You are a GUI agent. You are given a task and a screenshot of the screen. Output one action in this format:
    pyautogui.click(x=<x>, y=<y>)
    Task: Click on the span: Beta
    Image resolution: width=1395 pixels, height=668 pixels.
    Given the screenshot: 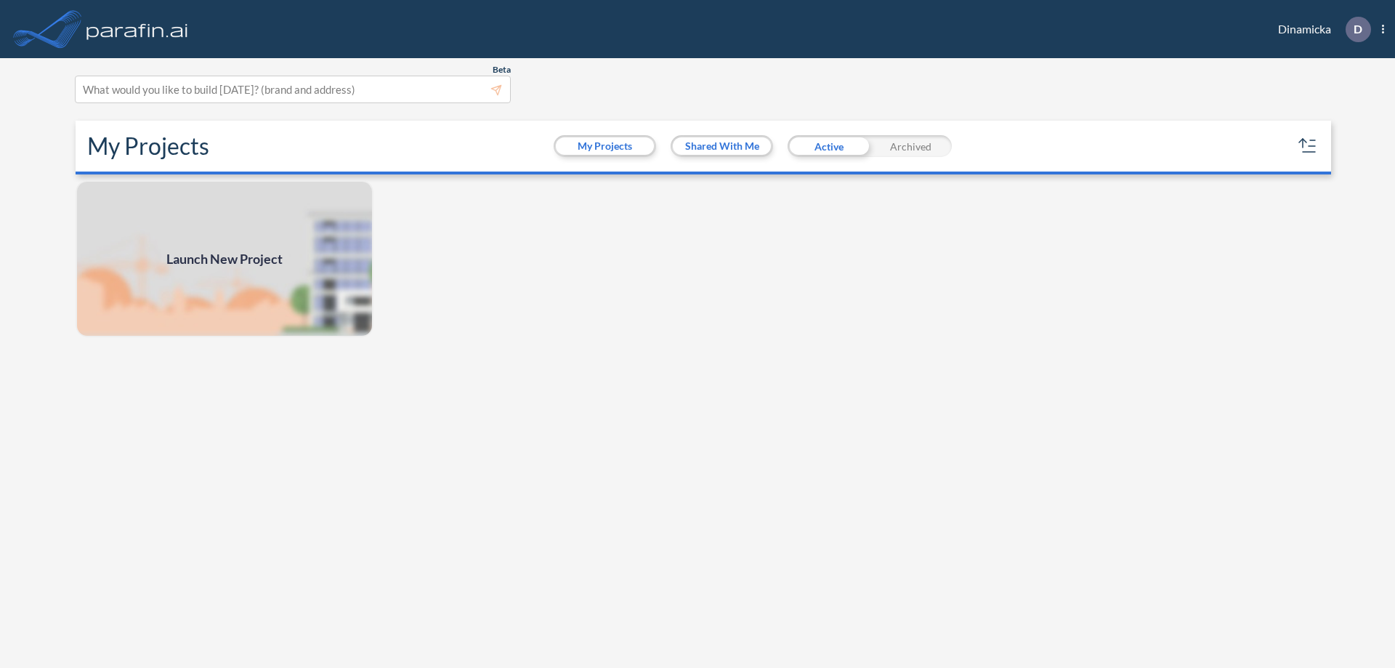 What is the action you would take?
    pyautogui.click(x=501, y=70)
    